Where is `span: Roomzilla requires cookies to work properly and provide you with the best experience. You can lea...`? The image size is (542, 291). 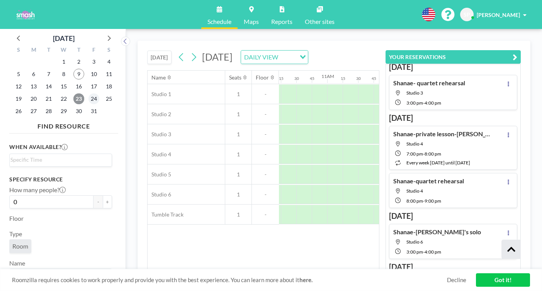 span: Roomzilla requires cookies to work properly and provide you with the best experience. You can lea... is located at coordinates (229, 280).